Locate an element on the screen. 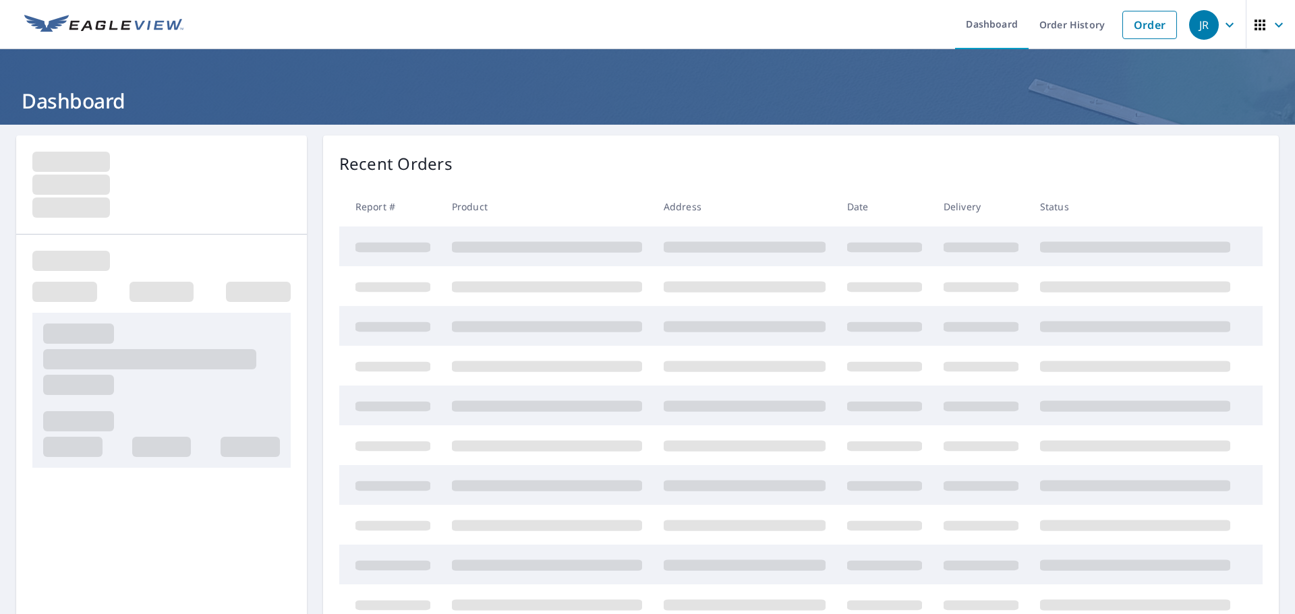 This screenshot has height=614, width=1295. div: JR is located at coordinates (1204, 25).